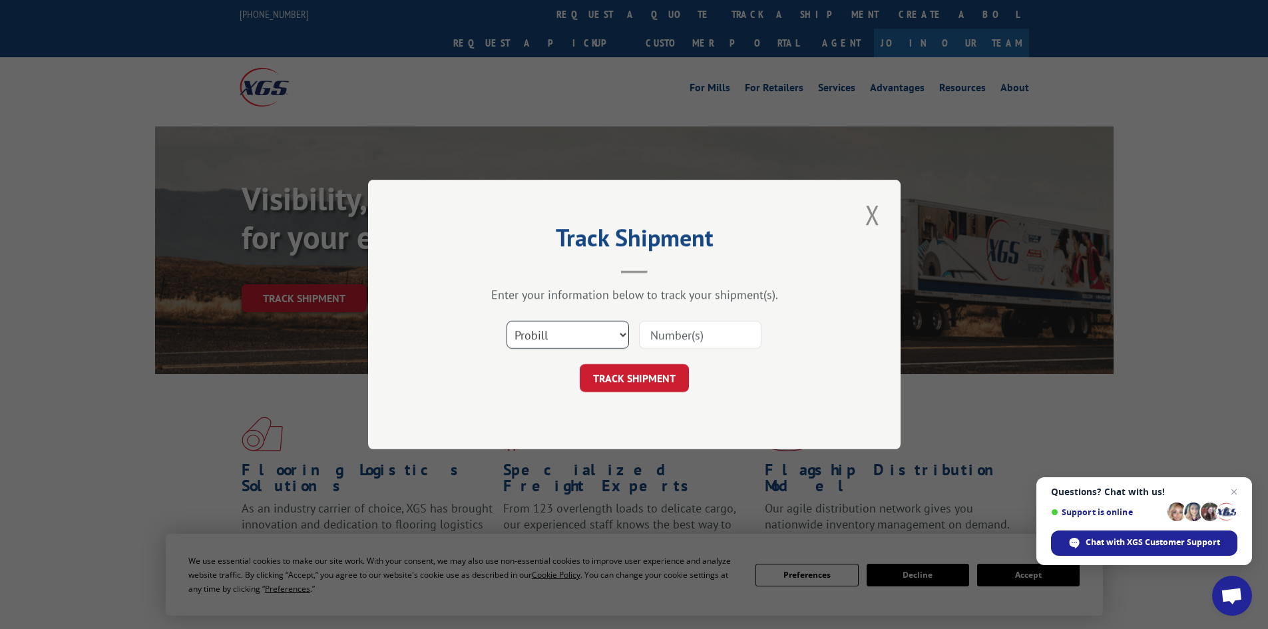 This screenshot has width=1268, height=629. What do you see at coordinates (1144, 492) in the screenshot?
I see `span: Questions? Chat with us!` at bounding box center [1144, 492].